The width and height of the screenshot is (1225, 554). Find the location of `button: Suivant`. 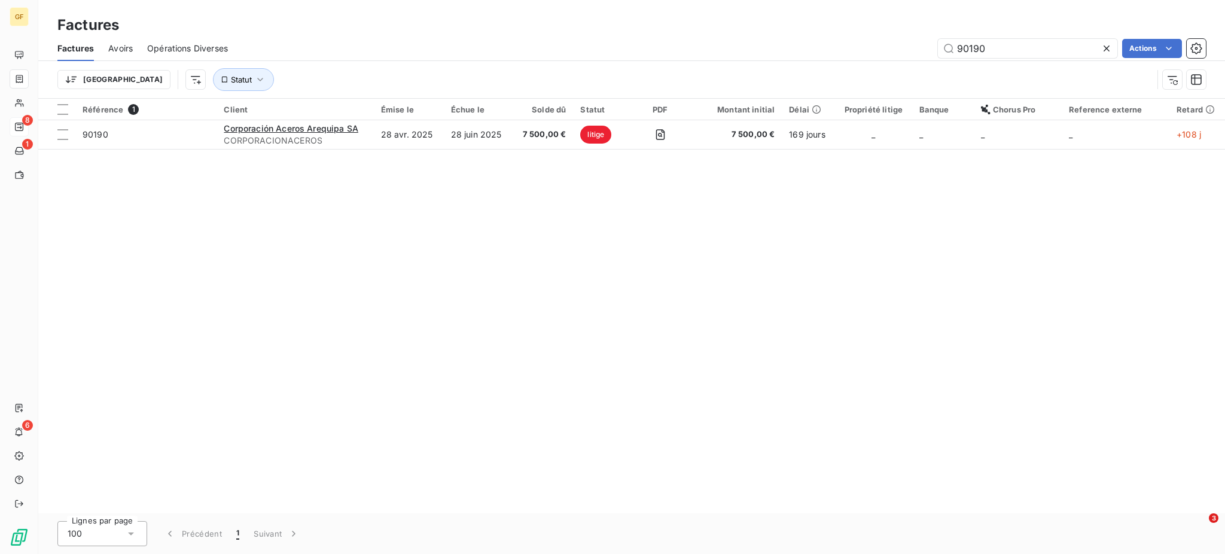

button: Suivant is located at coordinates (276, 533).